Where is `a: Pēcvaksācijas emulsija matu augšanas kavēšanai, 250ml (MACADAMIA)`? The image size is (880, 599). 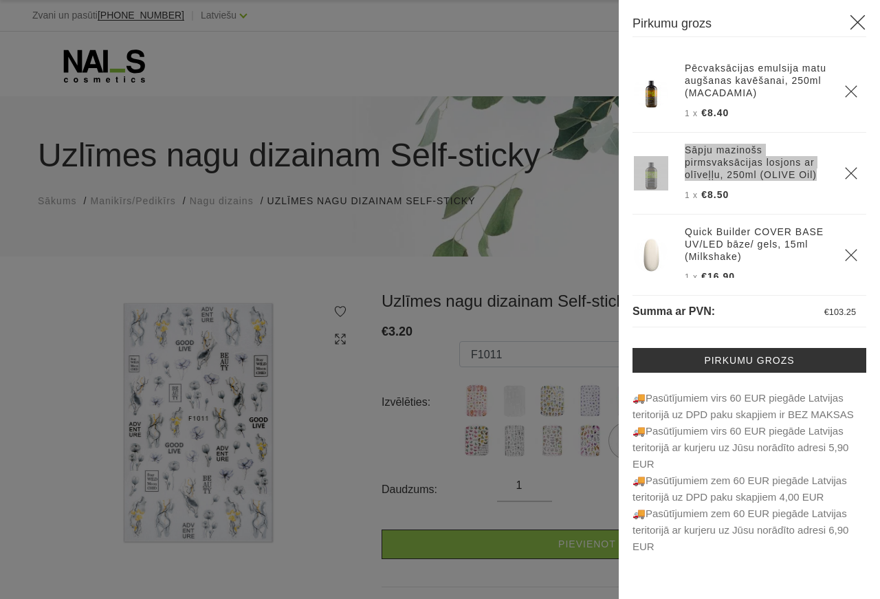 a: Pēcvaksācijas emulsija matu augšanas kavēšanai, 250ml (MACADAMIA) is located at coordinates (757, 80).